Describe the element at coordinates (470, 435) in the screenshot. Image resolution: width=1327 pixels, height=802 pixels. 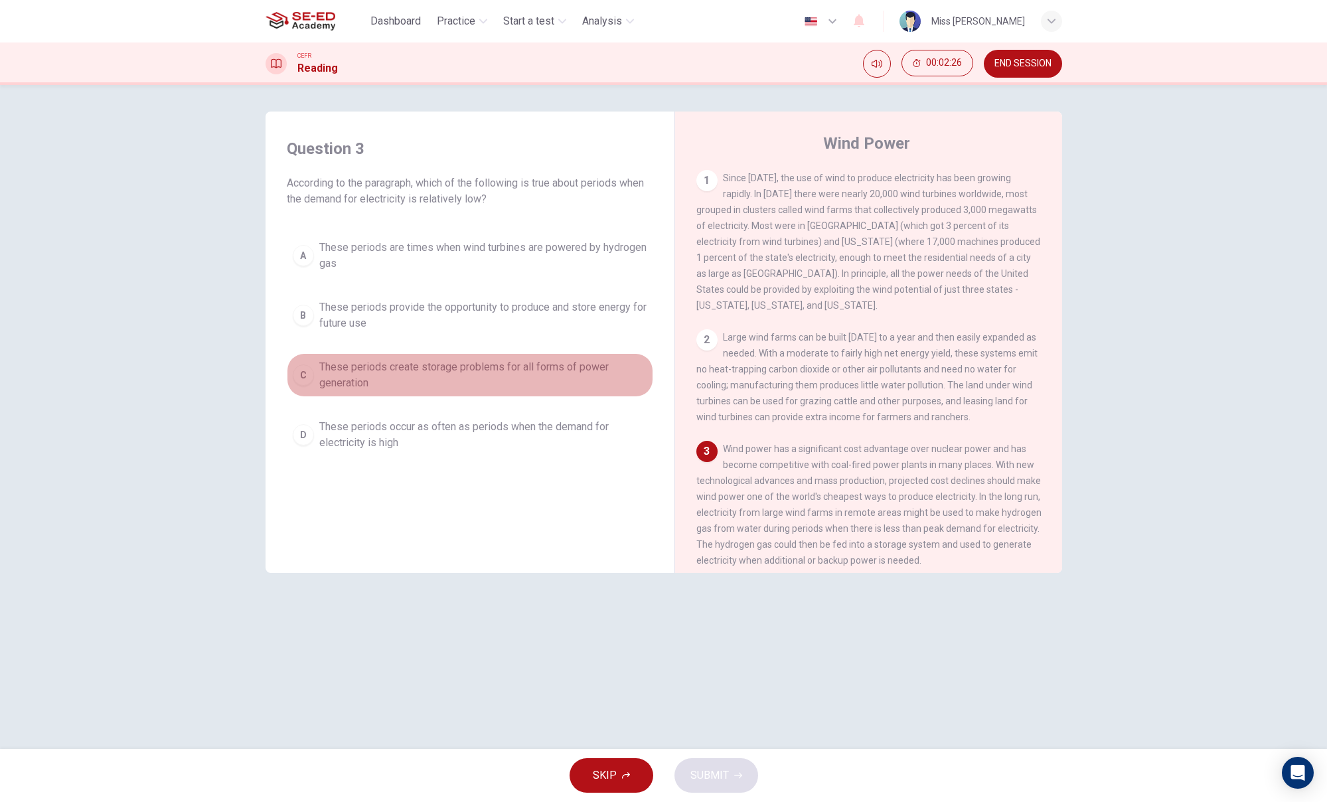
I see `button: DThese periods occur as often as periods when the demand for electricity is high` at that location.